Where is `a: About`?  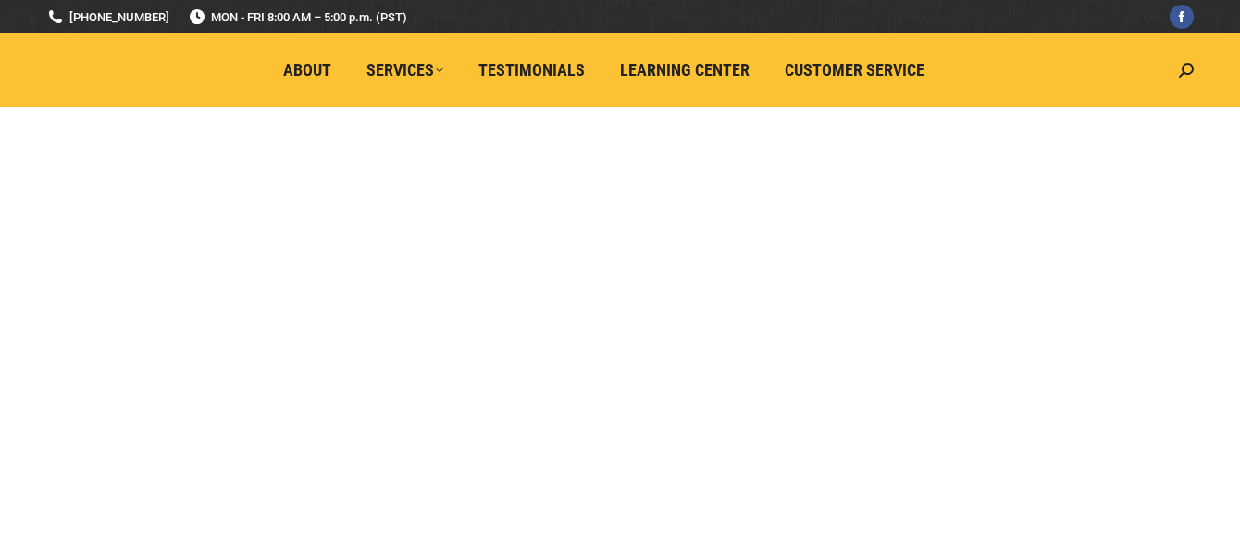
a: About is located at coordinates (307, 70).